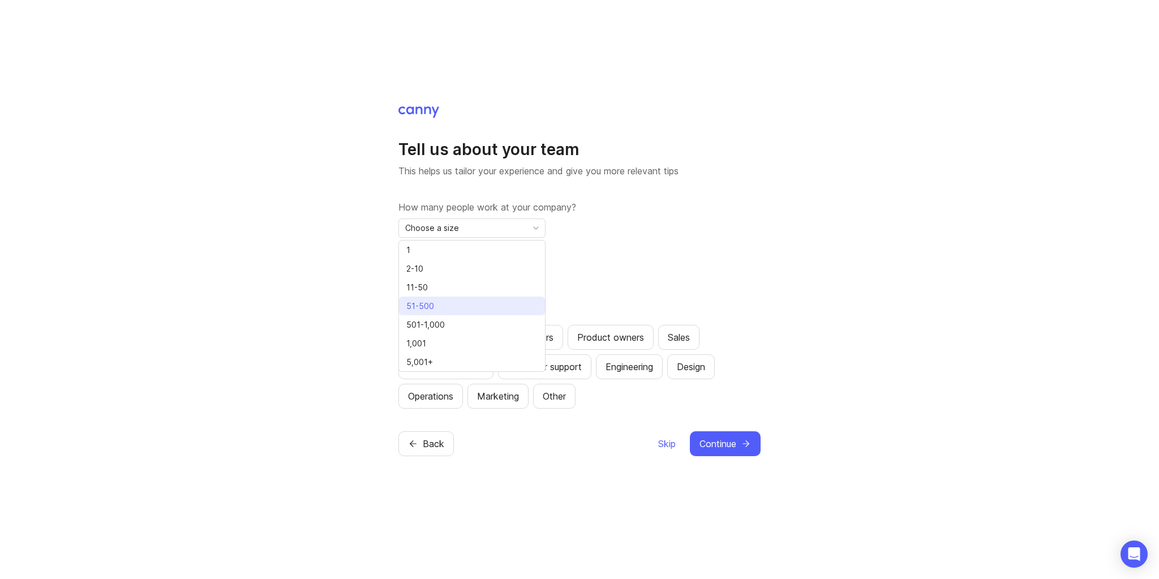 This screenshot has height=579, width=1159. Describe the element at coordinates (579, 171) in the screenshot. I see `p: This helps us tailor your experience and give you more relevant tips` at that location.